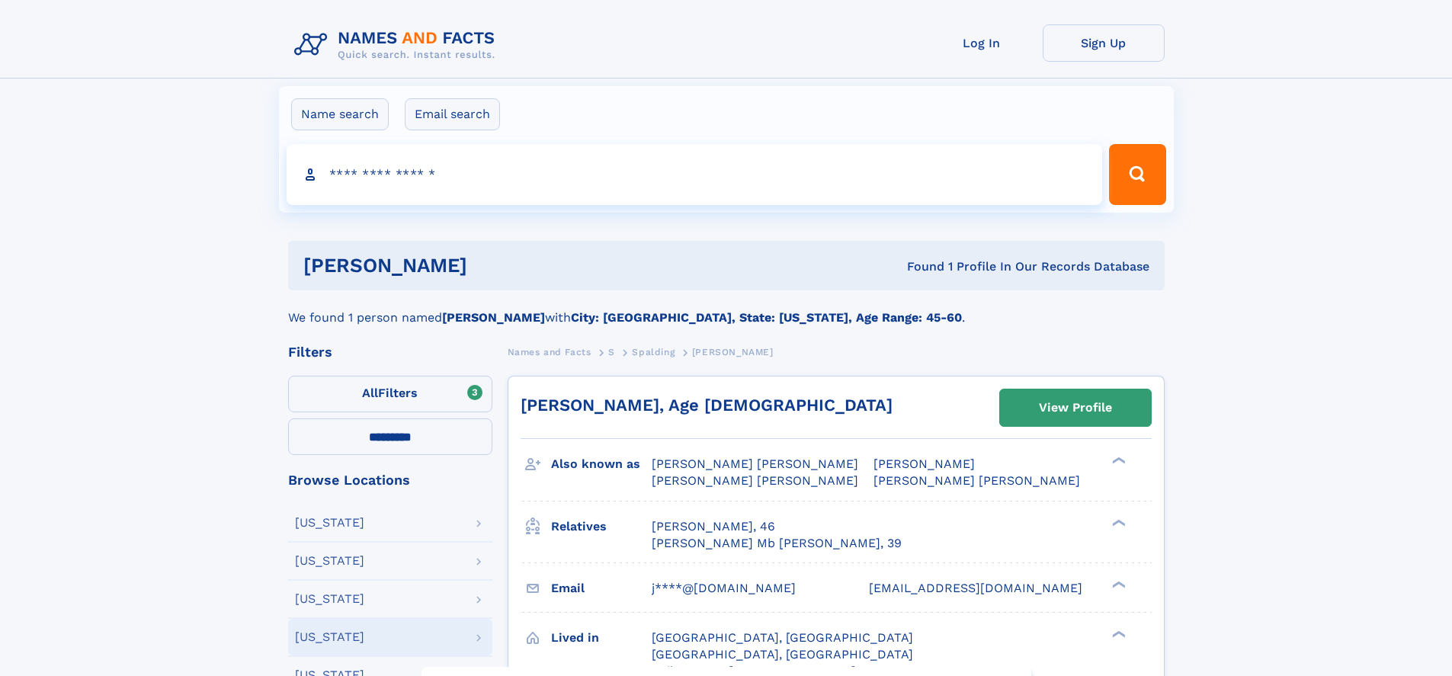 This screenshot has width=1452, height=676. What do you see at coordinates (653, 351) in the screenshot?
I see `a: Spalding` at bounding box center [653, 351].